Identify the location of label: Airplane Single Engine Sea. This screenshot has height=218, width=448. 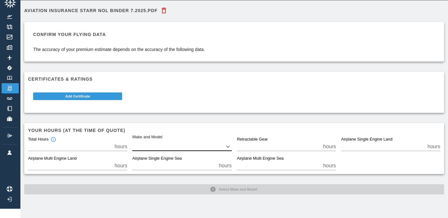
(157, 159).